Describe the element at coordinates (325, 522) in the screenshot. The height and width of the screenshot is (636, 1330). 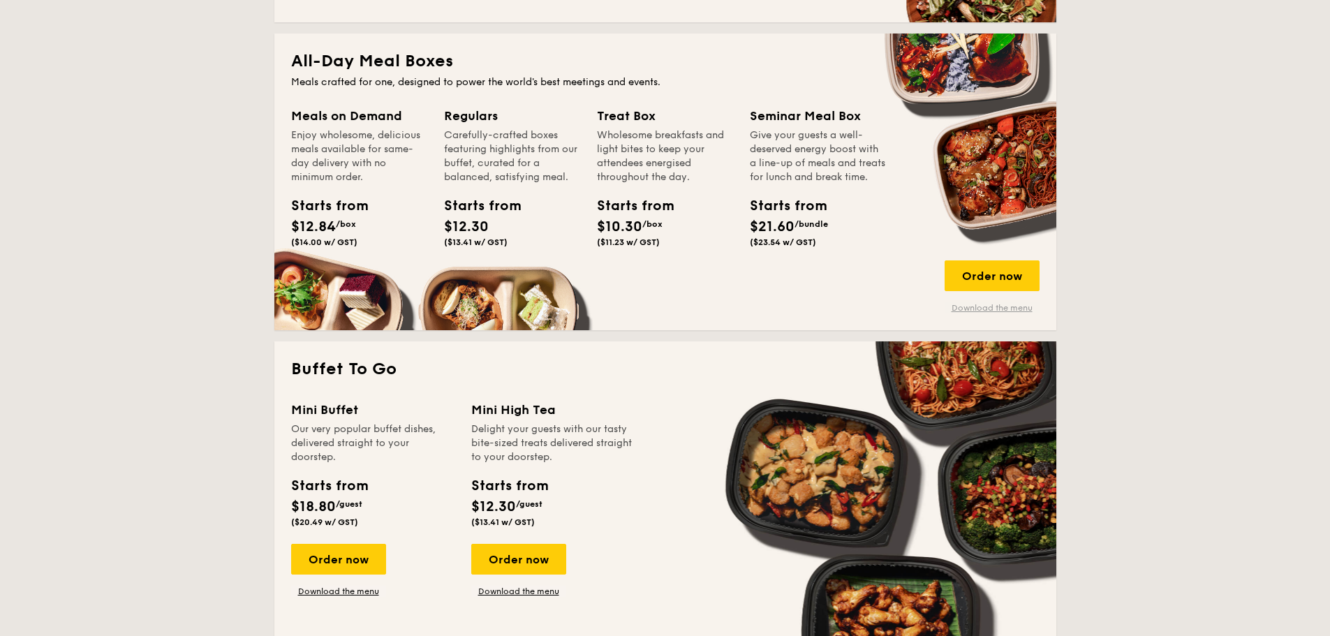
I see `span: ($20.49 w/ GST)` at that location.